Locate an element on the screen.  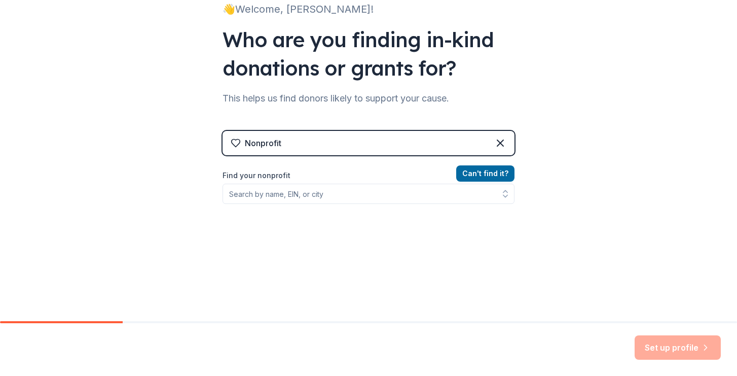
input: Search by name, EIN, or city is located at coordinates (369, 194).